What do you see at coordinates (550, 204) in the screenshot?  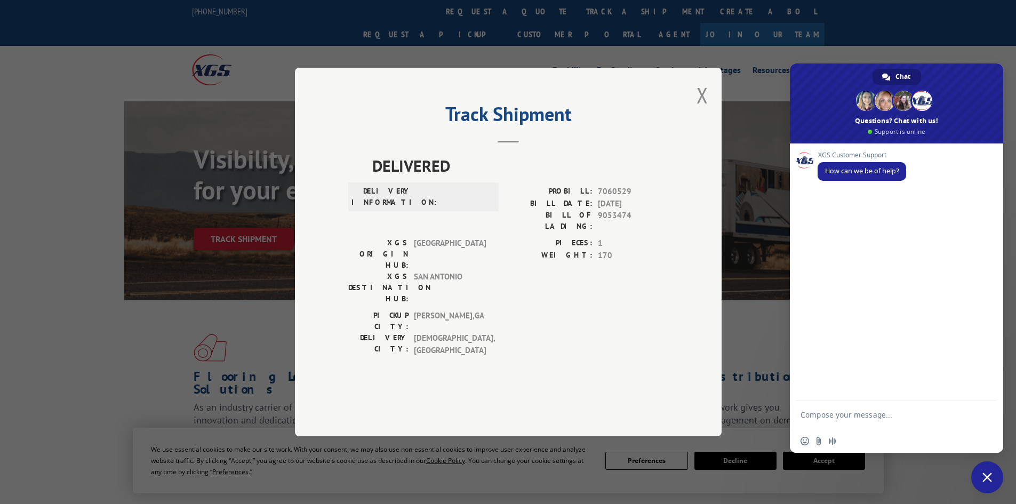 I see `label: BILL DATE:` at bounding box center [550, 204].